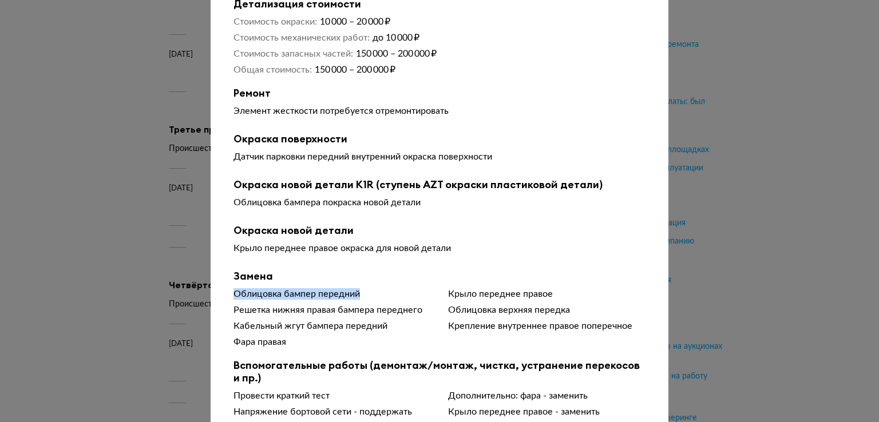 The width and height of the screenshot is (879, 422). What do you see at coordinates (355, 22) in the screenshot?
I see `span: 10 000 – 20 000 ₽` at bounding box center [355, 22].